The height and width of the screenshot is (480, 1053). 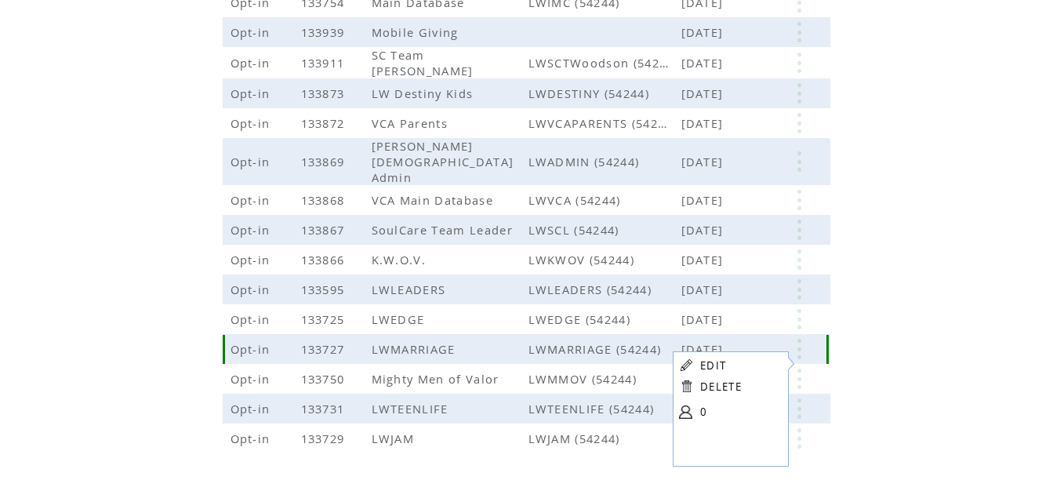 What do you see at coordinates (604, 93) in the screenshot?
I see `span: LWDESTINY (54244)` at bounding box center [604, 93].